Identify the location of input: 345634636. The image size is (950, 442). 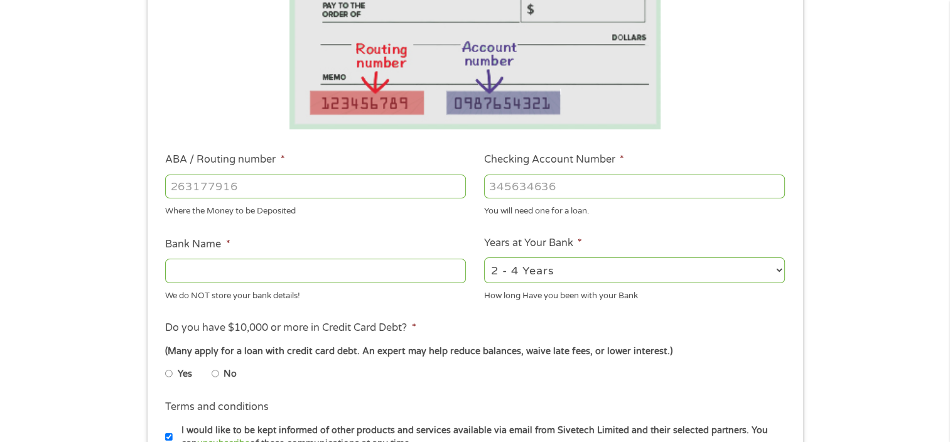
(634, 186).